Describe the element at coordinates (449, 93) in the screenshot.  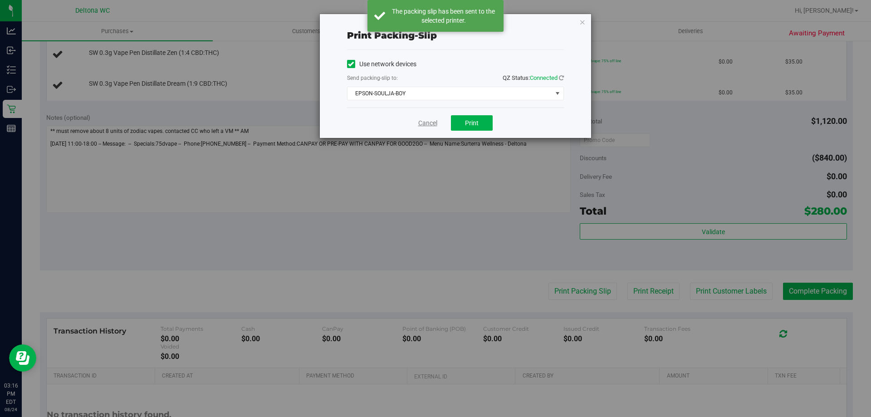
I see `span: EPSON-SOULJA-BOY` at that location.